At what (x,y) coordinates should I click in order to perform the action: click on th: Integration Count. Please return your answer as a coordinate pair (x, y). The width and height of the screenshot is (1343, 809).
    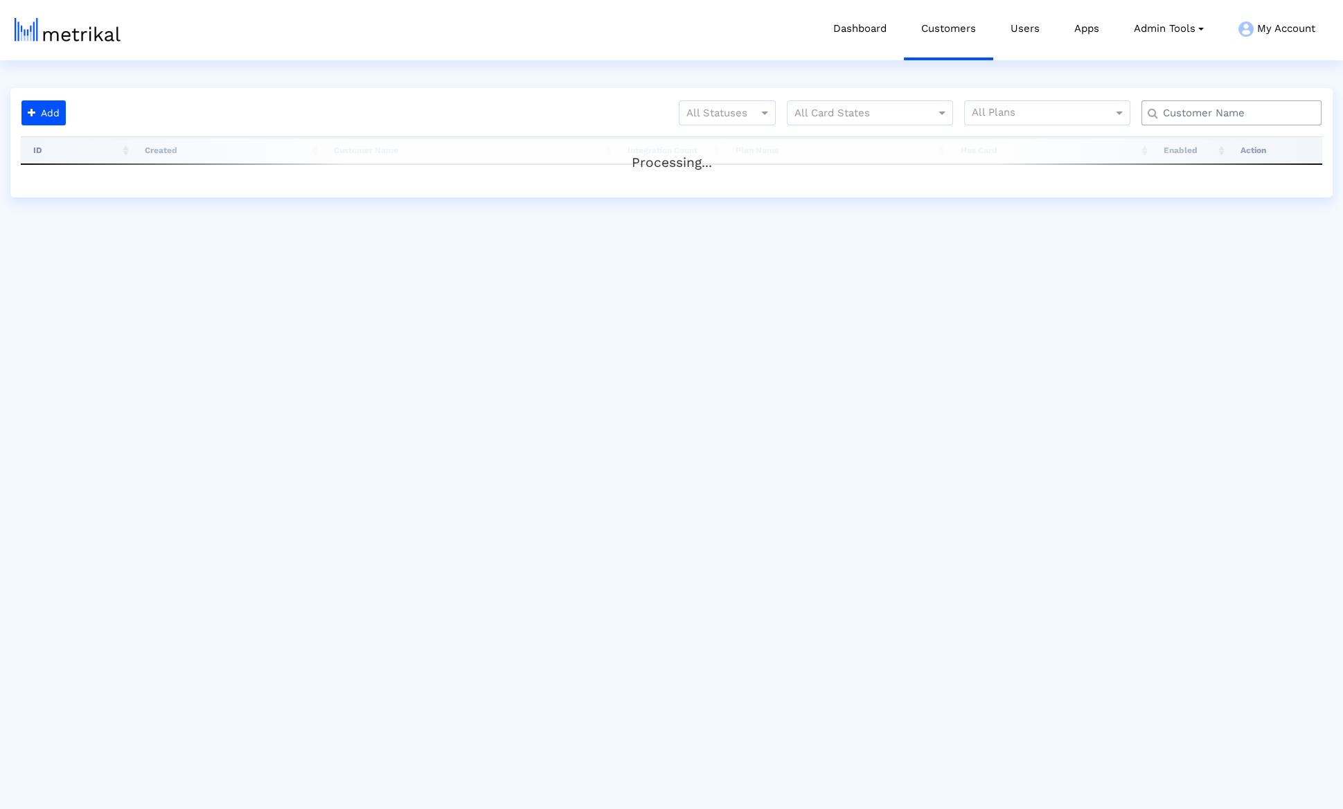
    Looking at the image, I should click on (669, 150).